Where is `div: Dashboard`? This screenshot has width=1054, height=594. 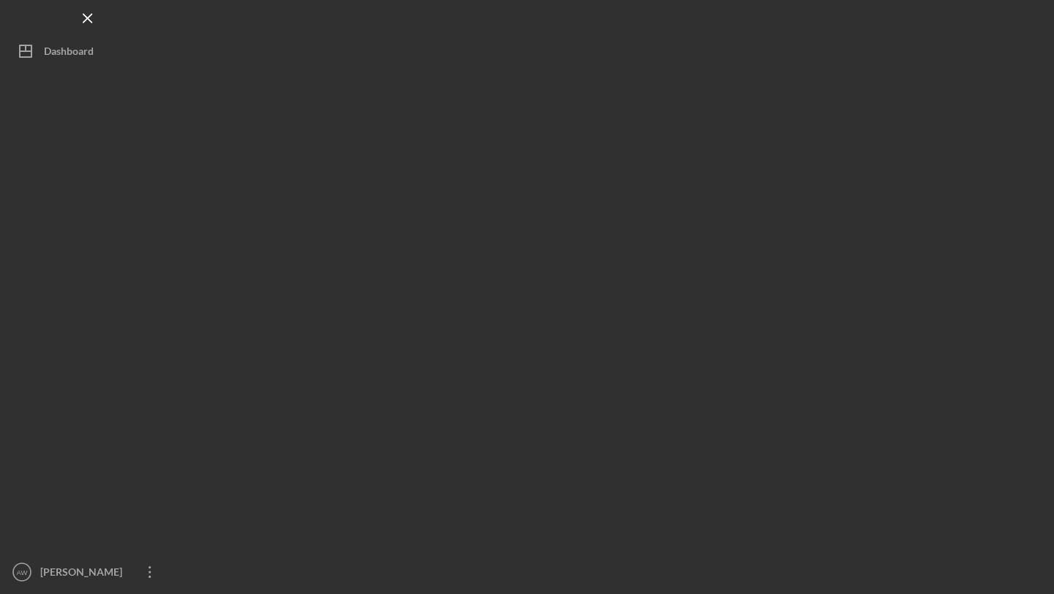
div: Dashboard is located at coordinates (69, 53).